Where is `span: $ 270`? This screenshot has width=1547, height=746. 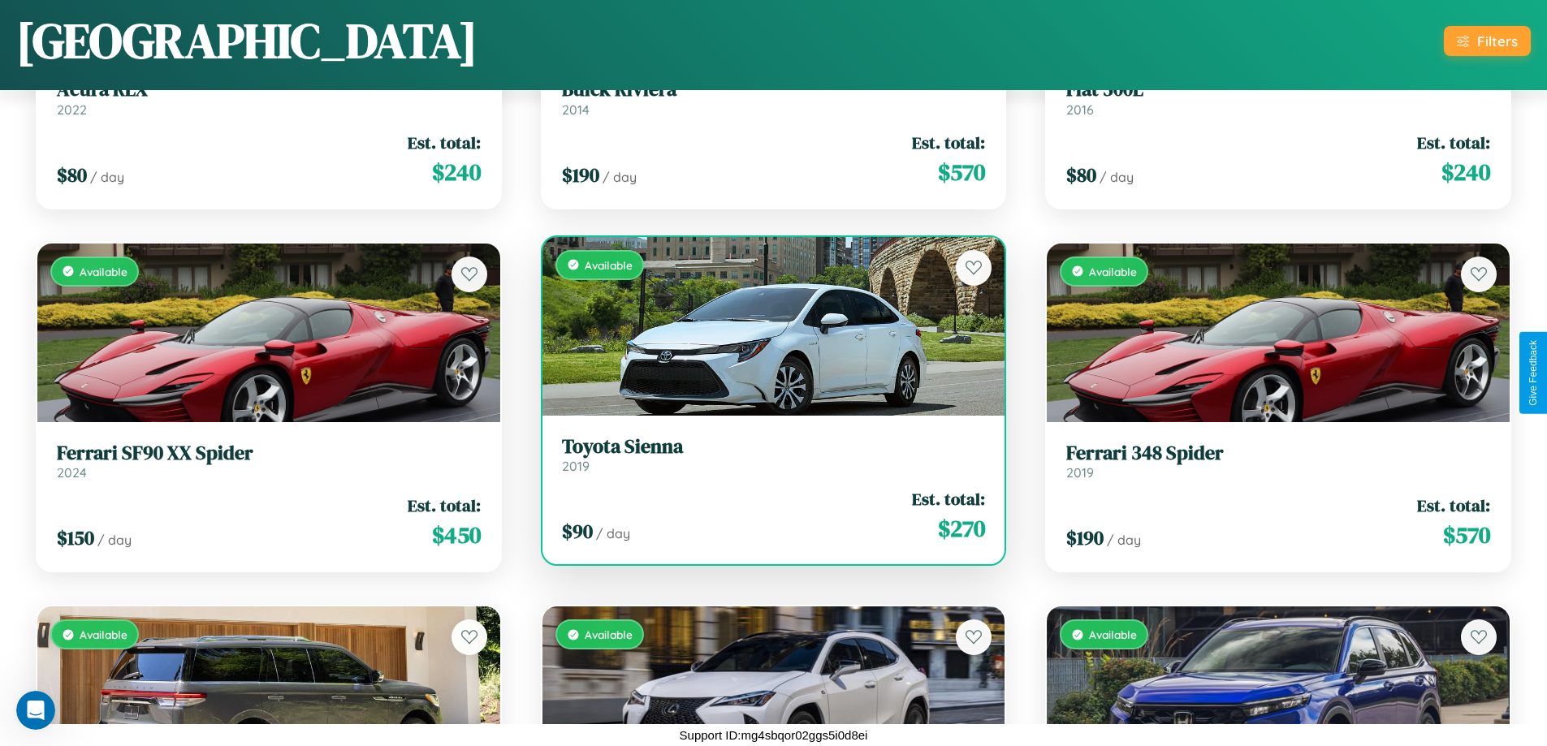 span: $ 270 is located at coordinates (961, 529).